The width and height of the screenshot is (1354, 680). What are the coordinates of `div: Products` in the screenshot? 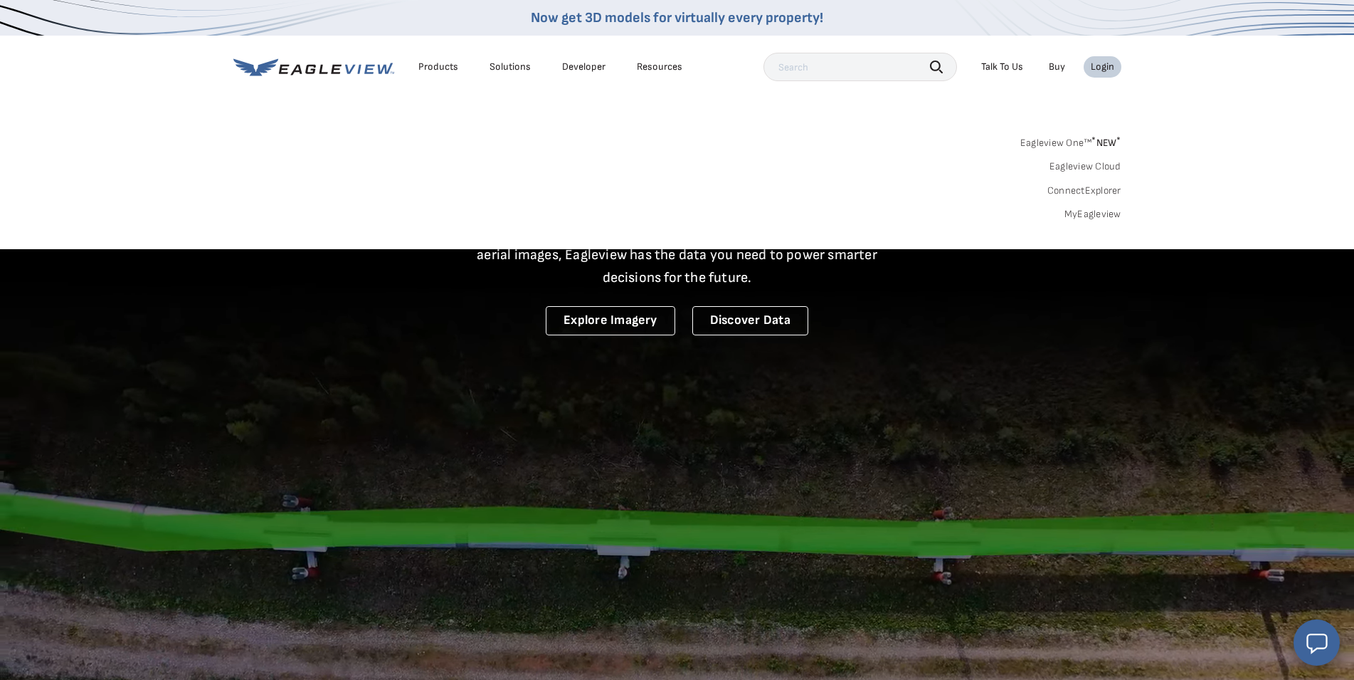 It's located at (438, 67).